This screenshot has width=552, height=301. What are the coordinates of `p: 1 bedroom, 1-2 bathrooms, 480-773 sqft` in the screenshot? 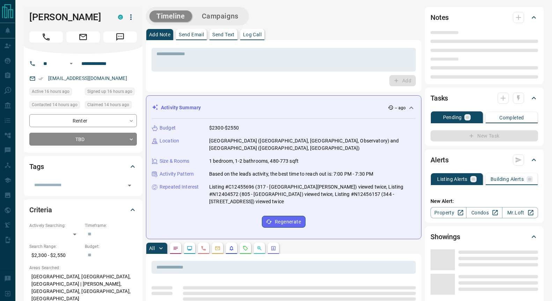 It's located at (254, 161).